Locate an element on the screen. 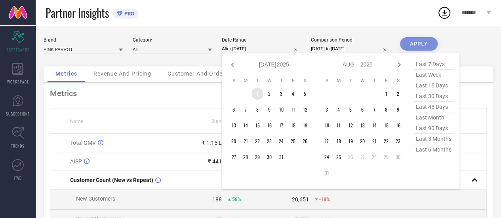 This screenshot has width=501, height=218. span: last 7 days is located at coordinates (434, 64).